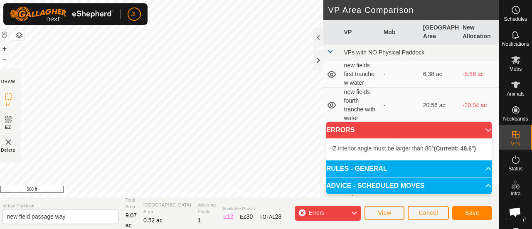  Describe the element at coordinates (439, 105) in the screenshot. I see `td: 20.56 ac` at that location.